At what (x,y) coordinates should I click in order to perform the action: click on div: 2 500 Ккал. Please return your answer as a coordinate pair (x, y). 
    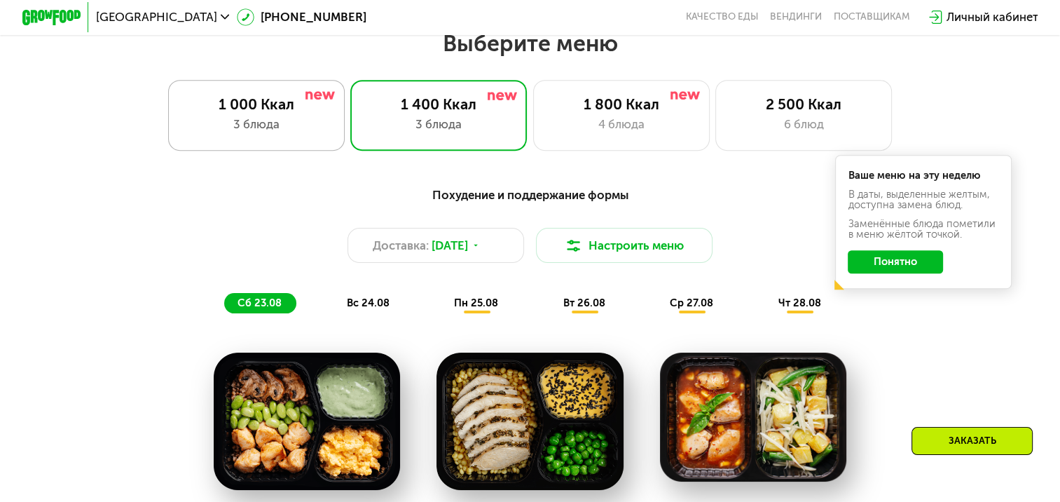
    Looking at the image, I should click on (804, 104).